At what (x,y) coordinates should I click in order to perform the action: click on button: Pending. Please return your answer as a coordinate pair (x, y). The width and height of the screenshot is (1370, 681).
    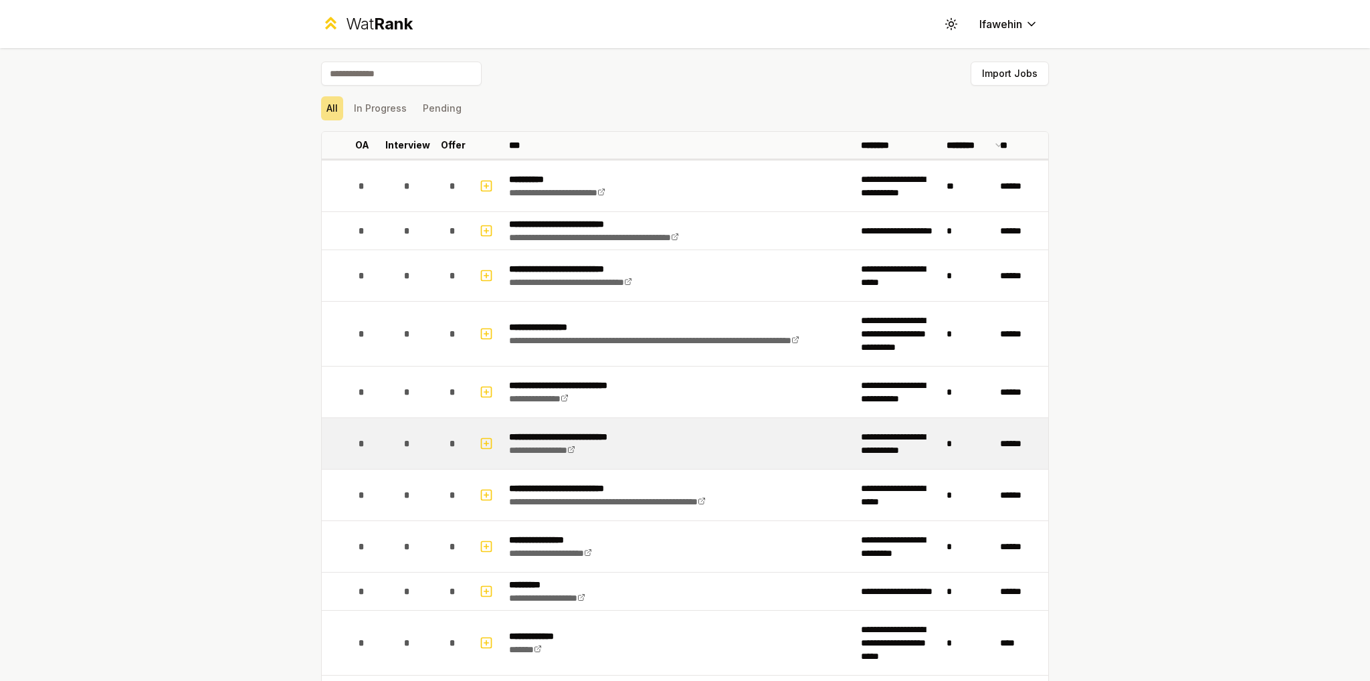
    Looking at the image, I should click on (442, 108).